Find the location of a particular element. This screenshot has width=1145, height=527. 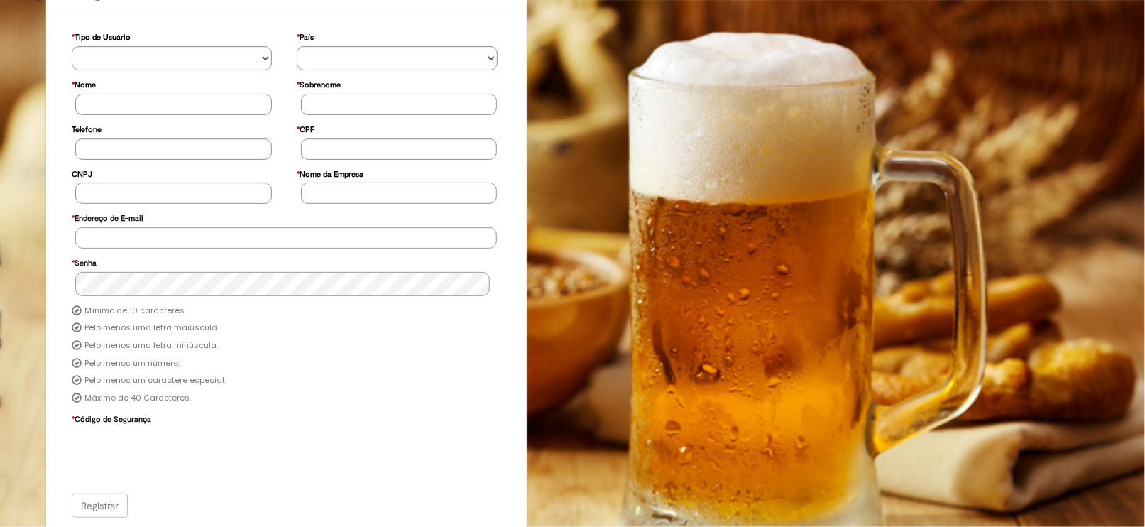

label: Nome is located at coordinates (84, 83).